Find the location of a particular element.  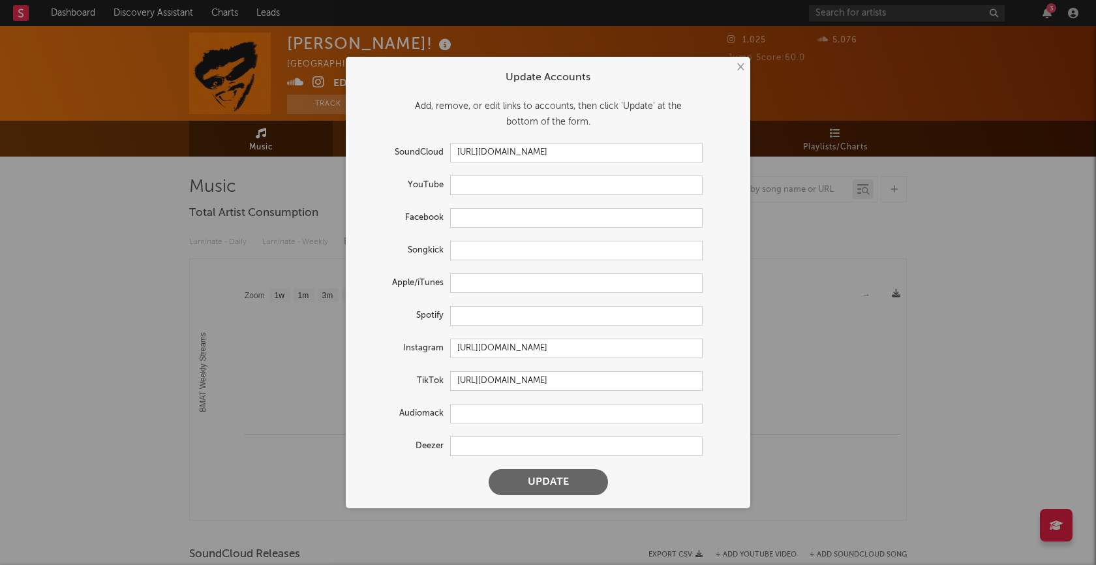

label: SoundCloud is located at coordinates (404, 153).